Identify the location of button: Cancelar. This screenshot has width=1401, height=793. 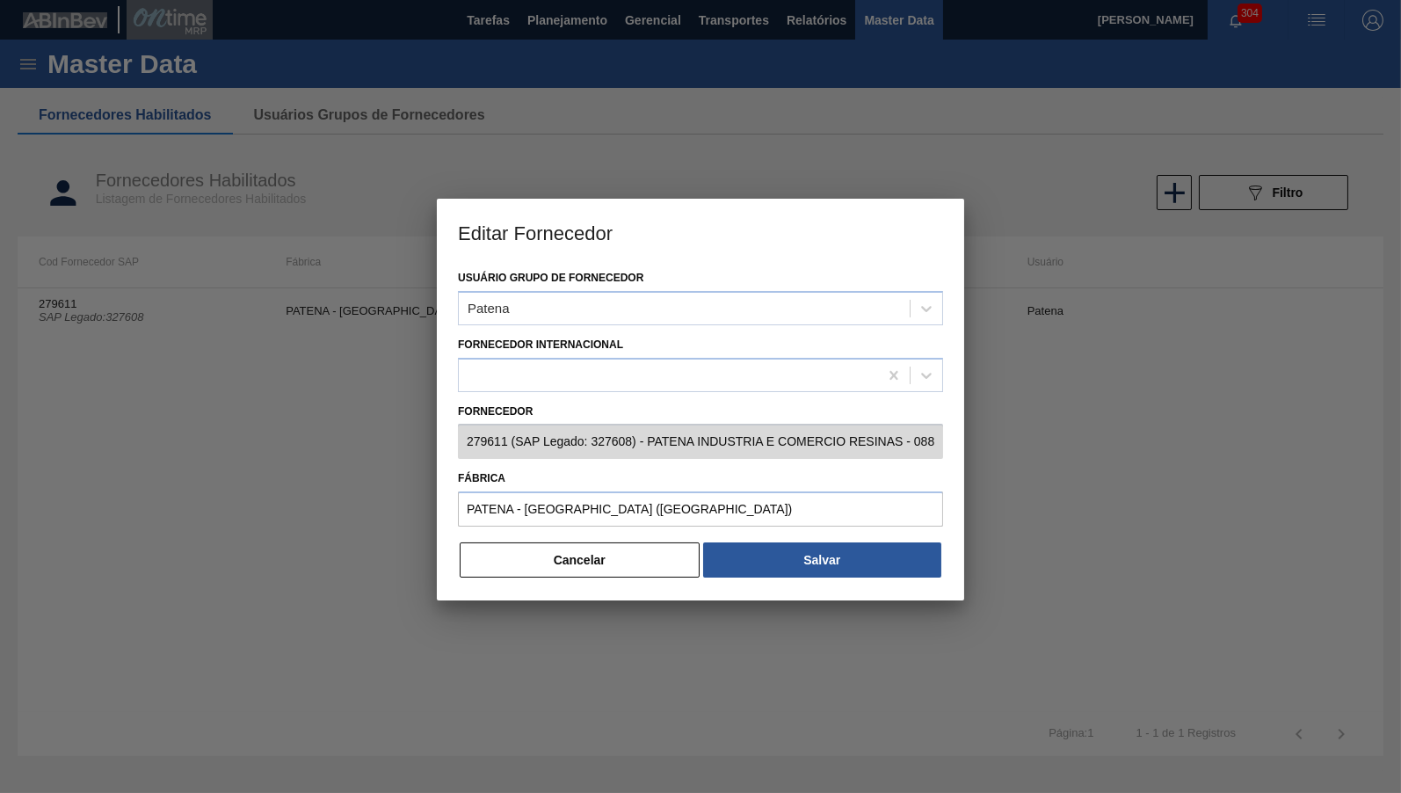
(579, 560).